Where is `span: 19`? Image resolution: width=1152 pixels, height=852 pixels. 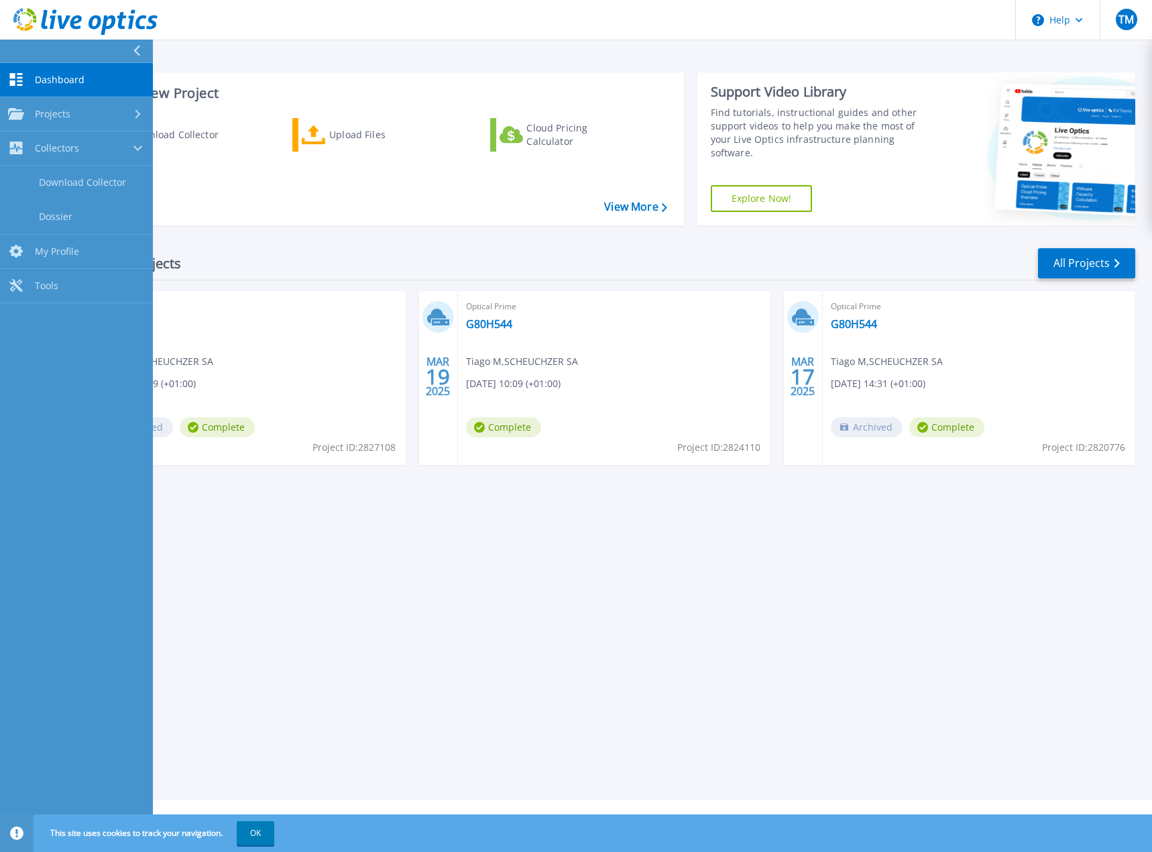
span: 19 is located at coordinates (438, 376).